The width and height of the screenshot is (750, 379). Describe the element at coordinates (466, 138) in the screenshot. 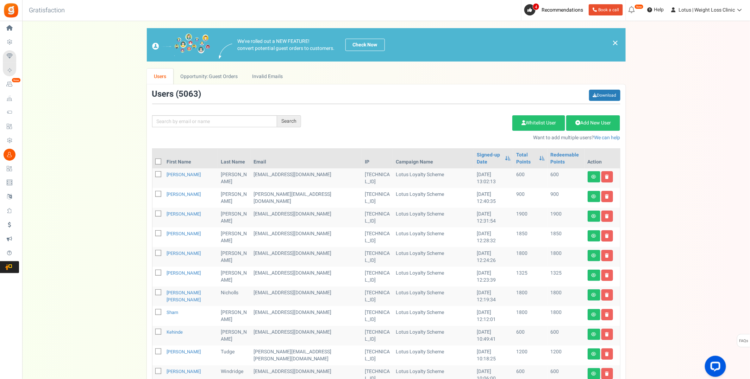

I see `p: Want to add multiple users?` at that location.